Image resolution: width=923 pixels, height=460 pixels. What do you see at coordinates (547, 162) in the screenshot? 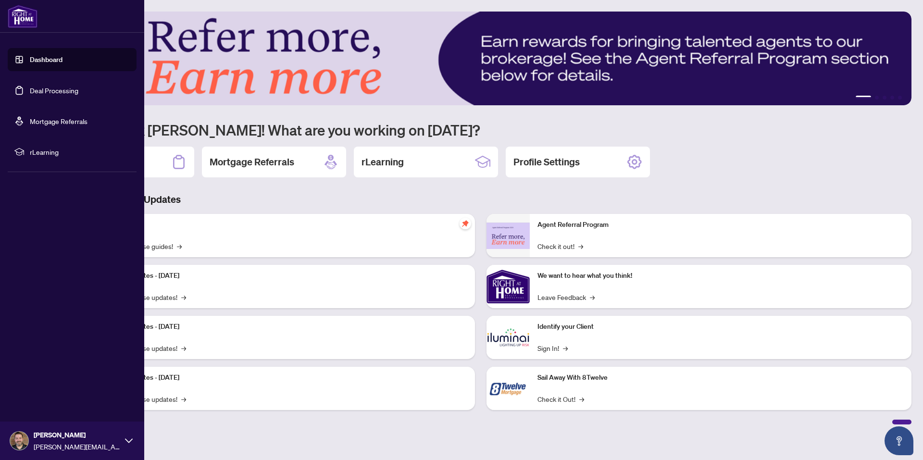
I see `h2: Profile Settings` at bounding box center [547, 162].